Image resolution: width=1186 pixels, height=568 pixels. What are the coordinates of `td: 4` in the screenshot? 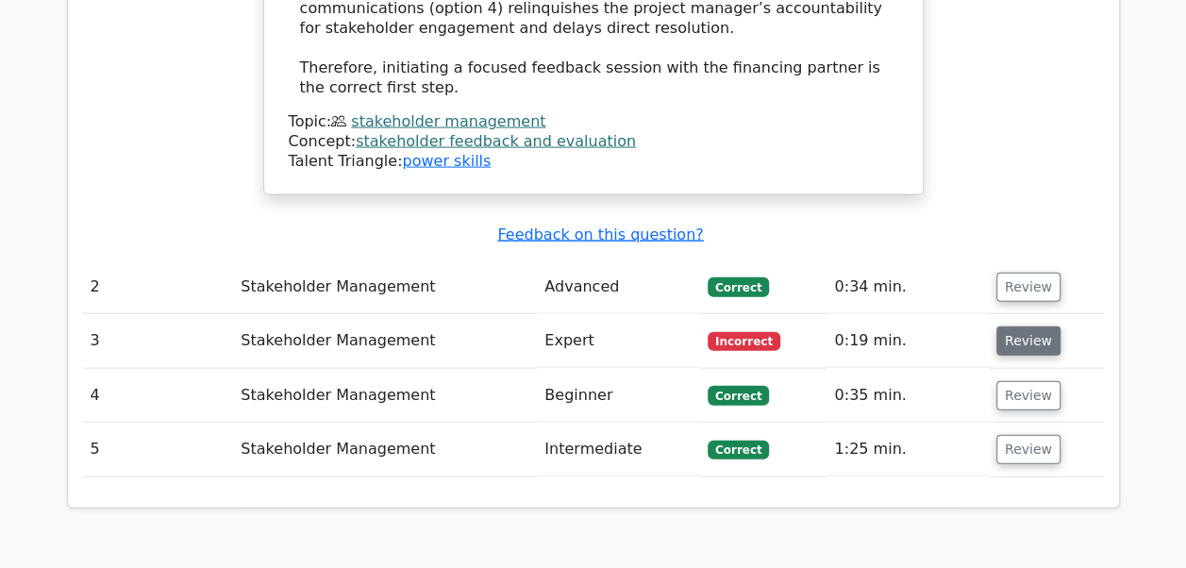 It's located at (158, 395).